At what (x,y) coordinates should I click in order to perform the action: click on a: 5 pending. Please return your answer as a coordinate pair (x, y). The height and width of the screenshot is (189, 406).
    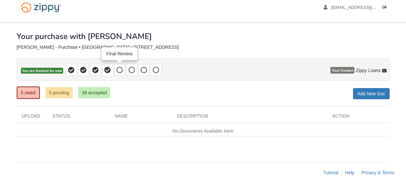
    Looking at the image, I should click on (59, 93).